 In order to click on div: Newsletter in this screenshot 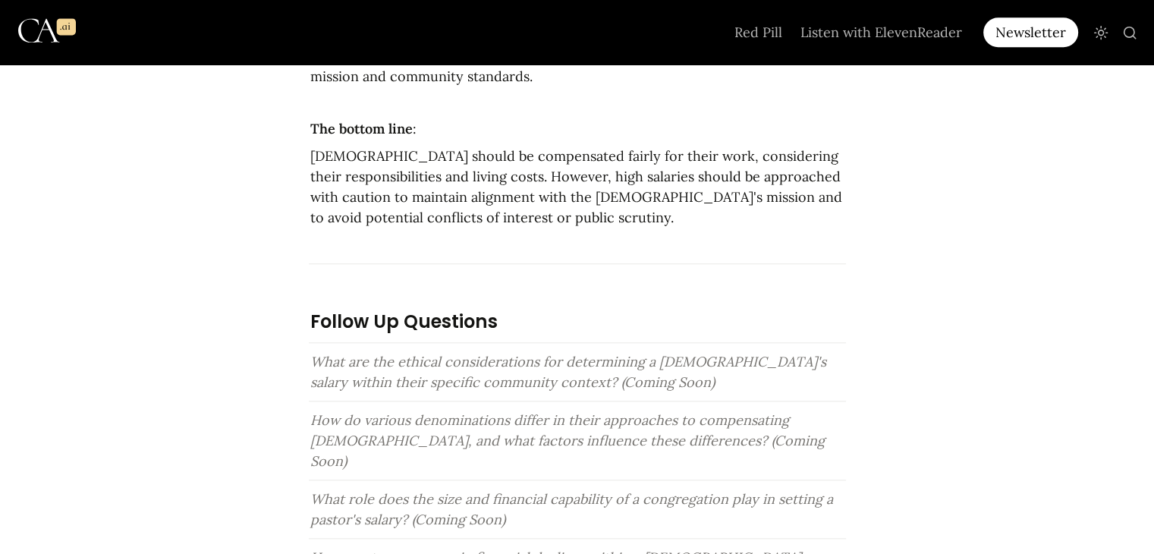, I will do `click(1030, 32)`.